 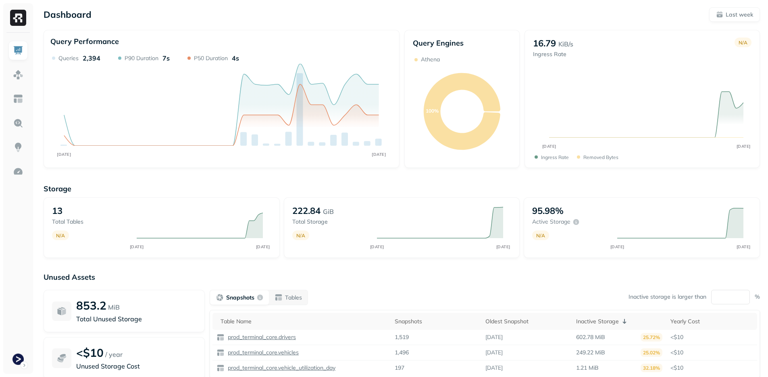 I want to click on p: 95.98%, so click(x=548, y=211).